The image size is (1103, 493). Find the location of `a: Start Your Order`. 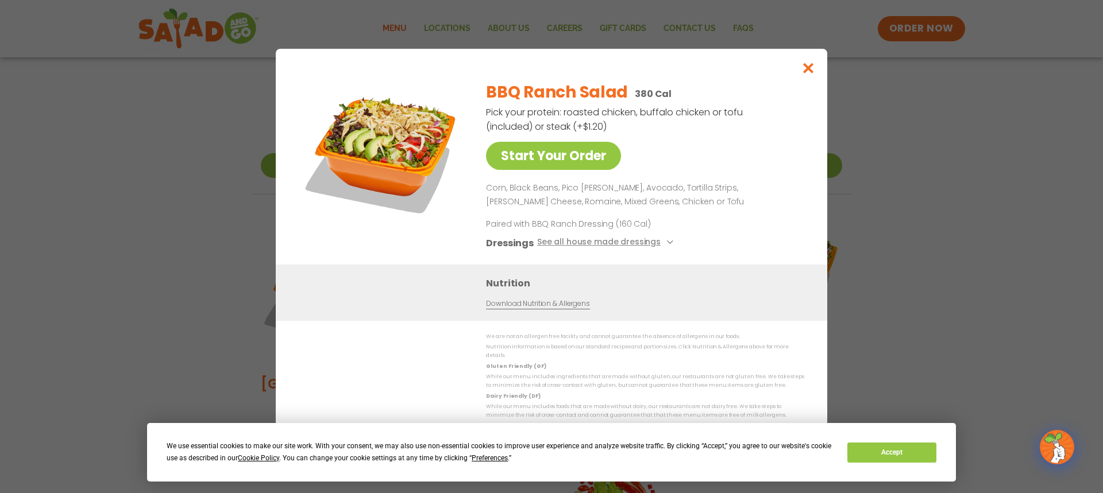

a: Start Your Order is located at coordinates (553, 156).